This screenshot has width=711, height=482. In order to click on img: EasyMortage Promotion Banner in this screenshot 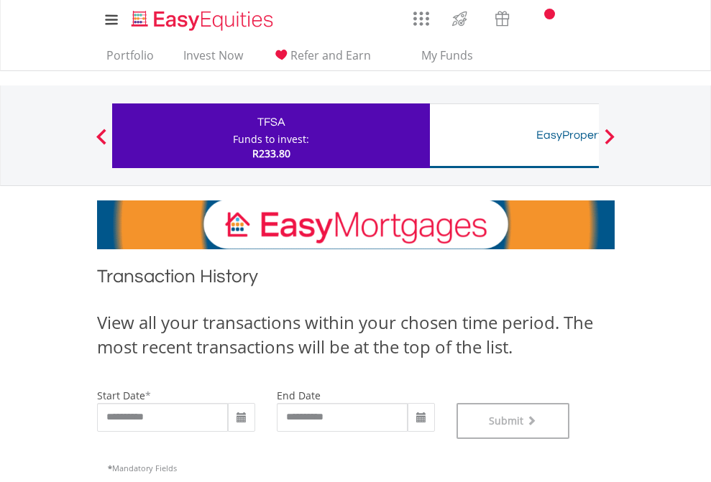, I will do `click(356, 225)`.